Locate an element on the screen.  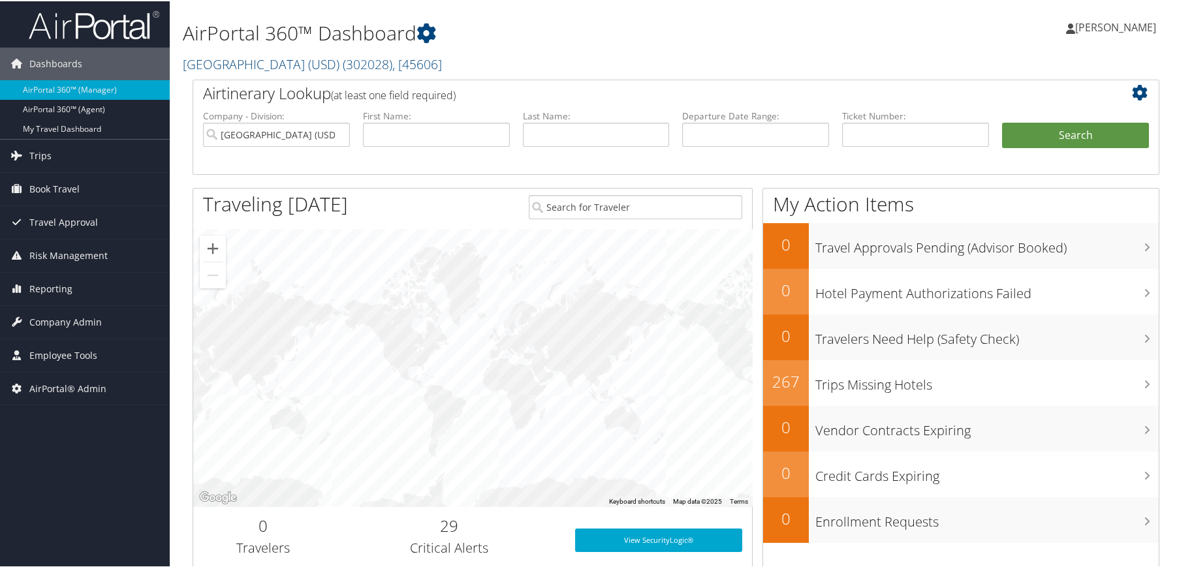
label: Departure Date Range: is located at coordinates (755, 115).